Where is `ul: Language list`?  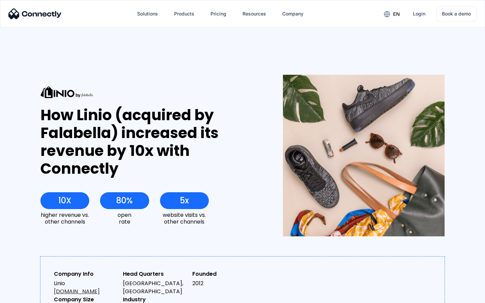
ul: Language list is located at coordinates (27, 296).